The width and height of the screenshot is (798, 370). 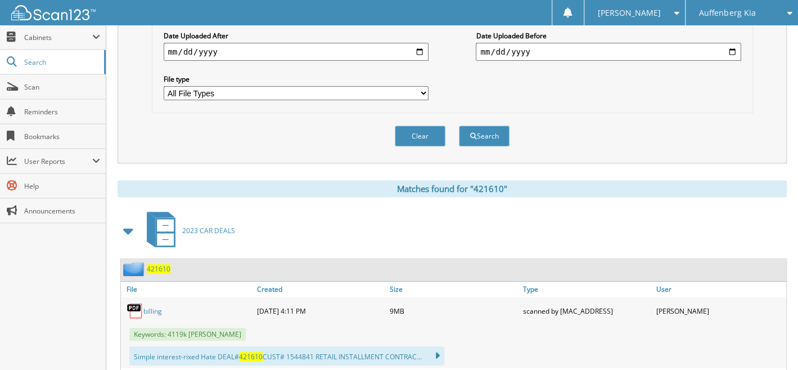 I want to click on img: PDF.png, so click(x=135, y=310).